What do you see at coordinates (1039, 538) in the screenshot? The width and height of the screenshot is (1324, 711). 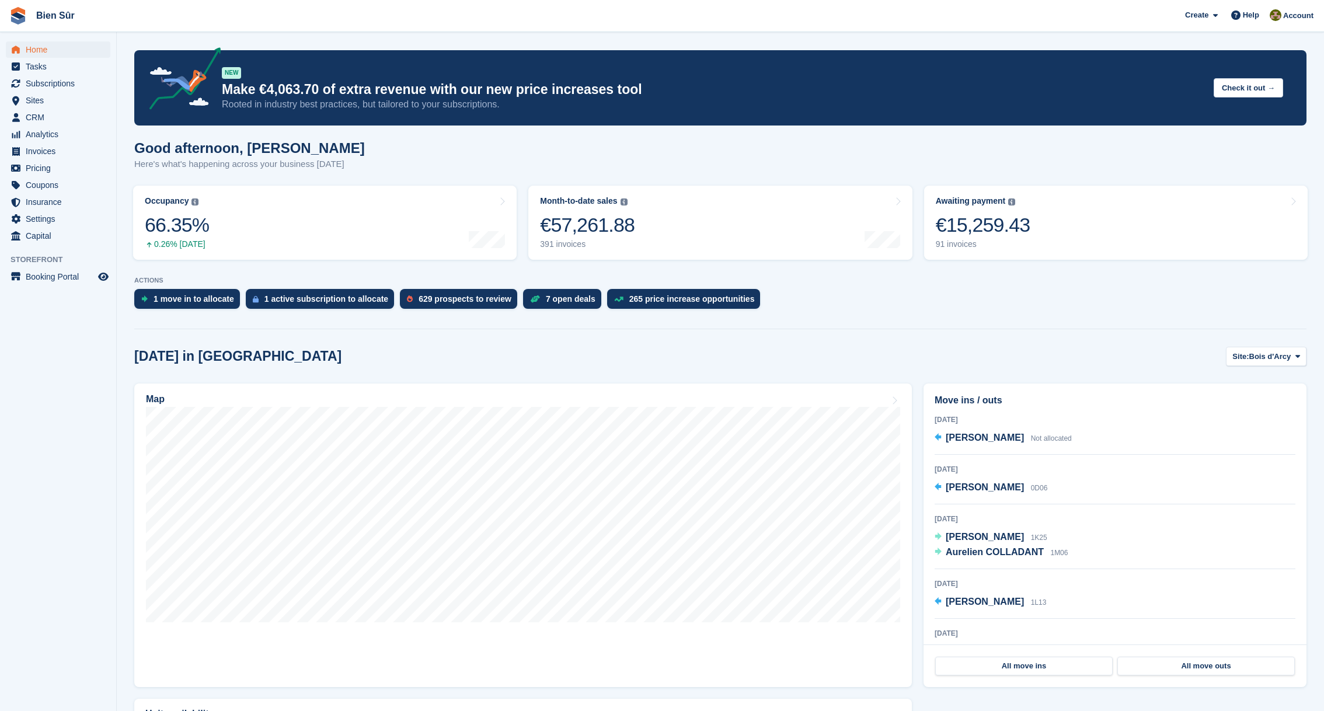 I see `span: 1K25` at bounding box center [1039, 538].